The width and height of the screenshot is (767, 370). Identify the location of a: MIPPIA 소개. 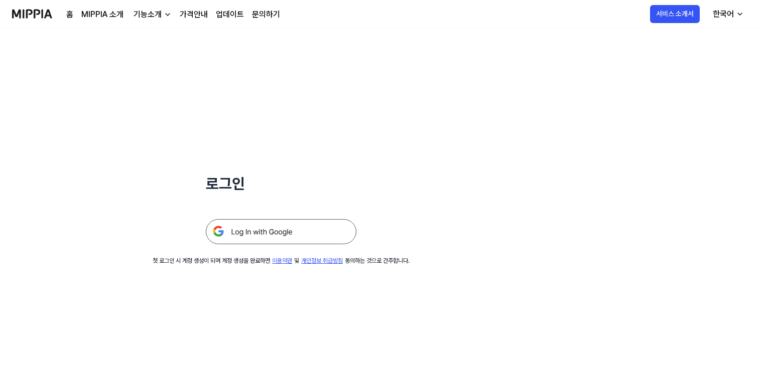
(102, 15).